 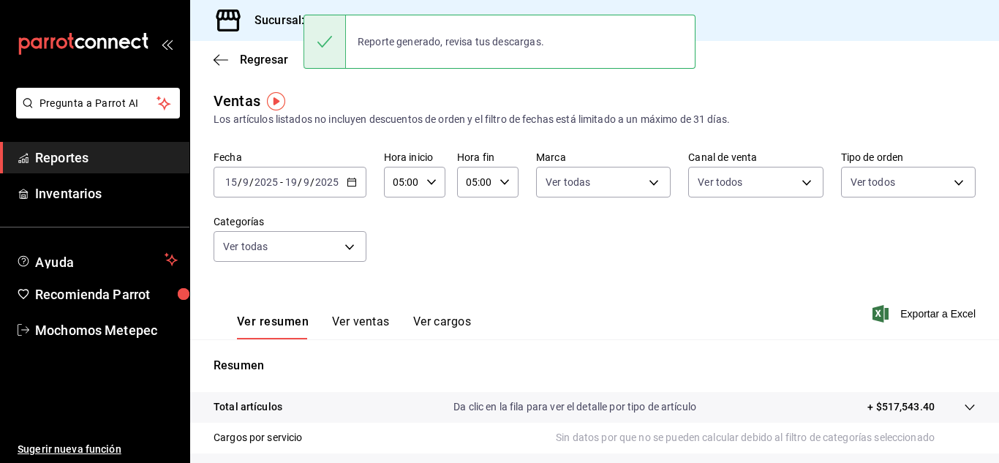 What do you see at coordinates (925, 314) in the screenshot?
I see `button: Exportar a Excel` at bounding box center [925, 314].